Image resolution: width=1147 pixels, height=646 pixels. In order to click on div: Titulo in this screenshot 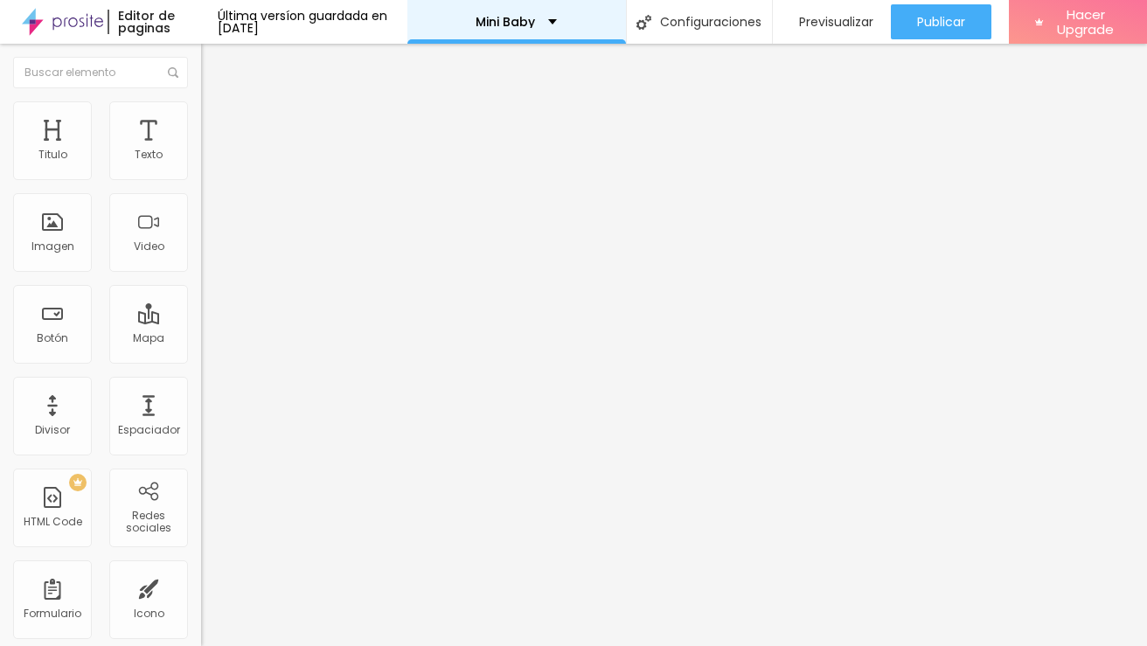, I will do `click(52, 155)`.